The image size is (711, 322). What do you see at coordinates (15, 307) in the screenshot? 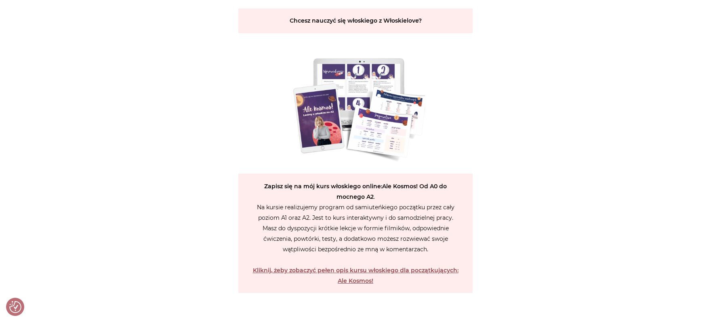
I see `img: Revisit consent button` at bounding box center [15, 307].